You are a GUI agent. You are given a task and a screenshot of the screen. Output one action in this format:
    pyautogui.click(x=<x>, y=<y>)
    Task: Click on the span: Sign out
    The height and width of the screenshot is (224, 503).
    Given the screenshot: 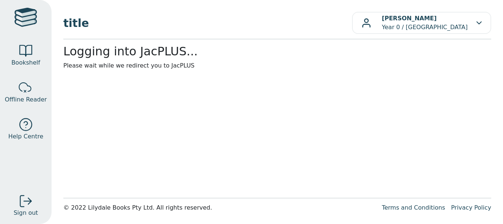 What is the action you would take?
    pyautogui.click(x=26, y=213)
    